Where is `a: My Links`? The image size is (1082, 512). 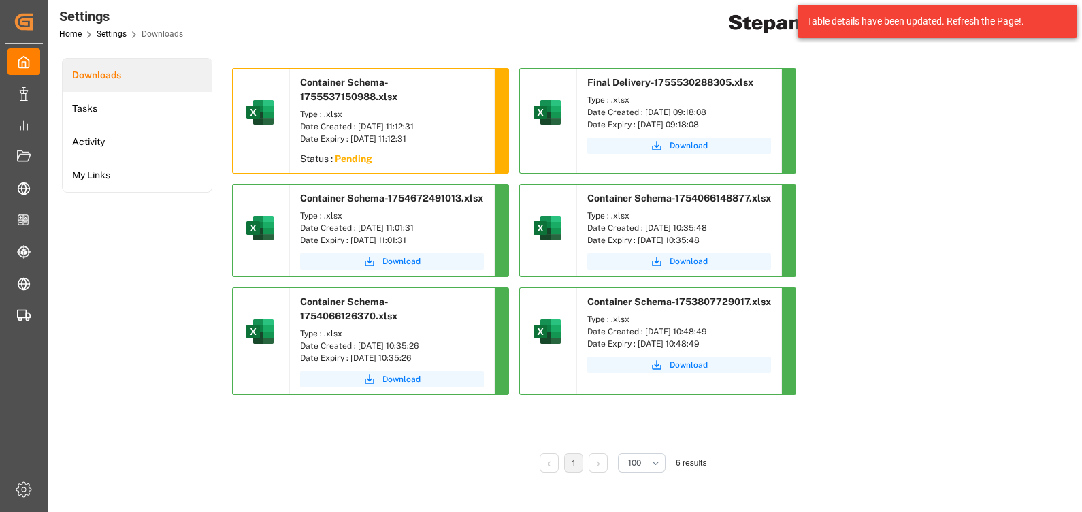
a: My Links is located at coordinates (137, 175).